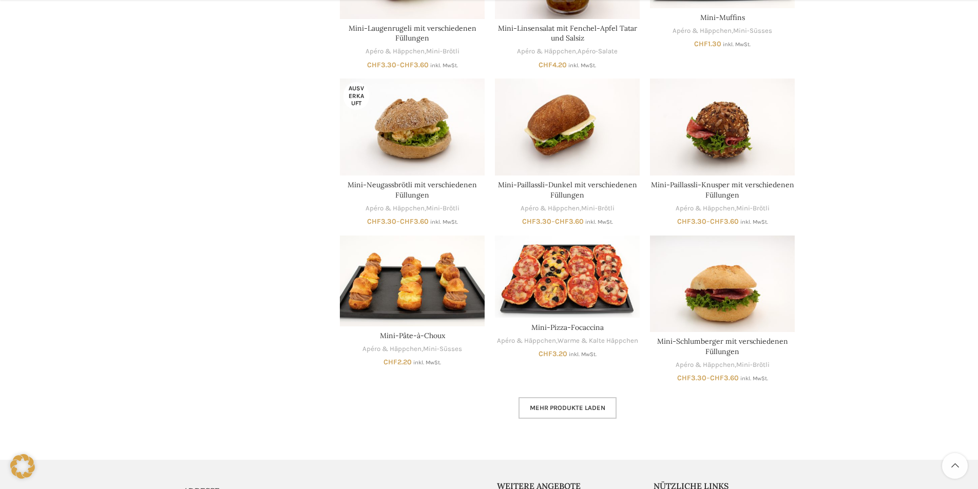 The width and height of the screenshot is (978, 489). Describe the element at coordinates (567, 408) in the screenshot. I see `span: Mehr Produkte laden` at that location.